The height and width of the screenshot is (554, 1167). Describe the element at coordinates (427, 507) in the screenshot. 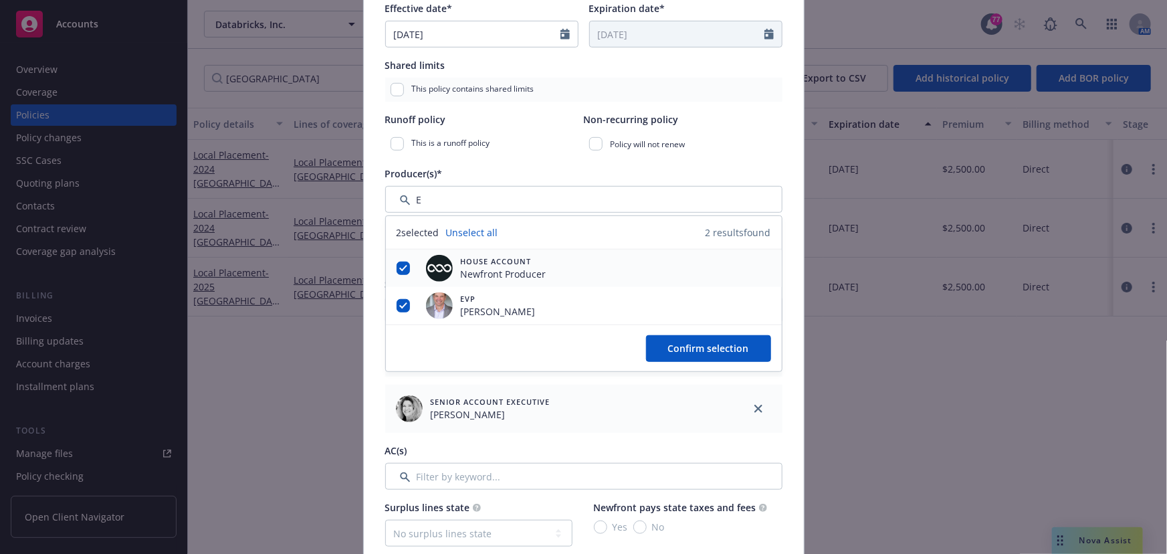

I see `span: Surplus lines state` at that location.